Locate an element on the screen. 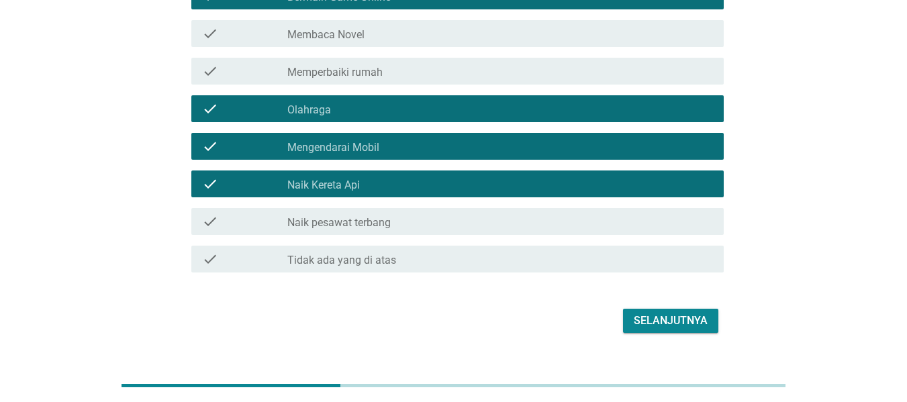 The image size is (907, 402). label: Naik pesawat terbang is located at coordinates (339, 223).